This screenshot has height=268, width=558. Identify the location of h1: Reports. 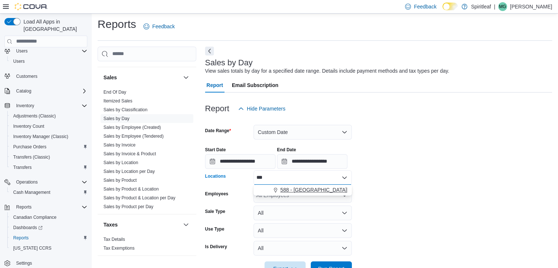
(117, 24).